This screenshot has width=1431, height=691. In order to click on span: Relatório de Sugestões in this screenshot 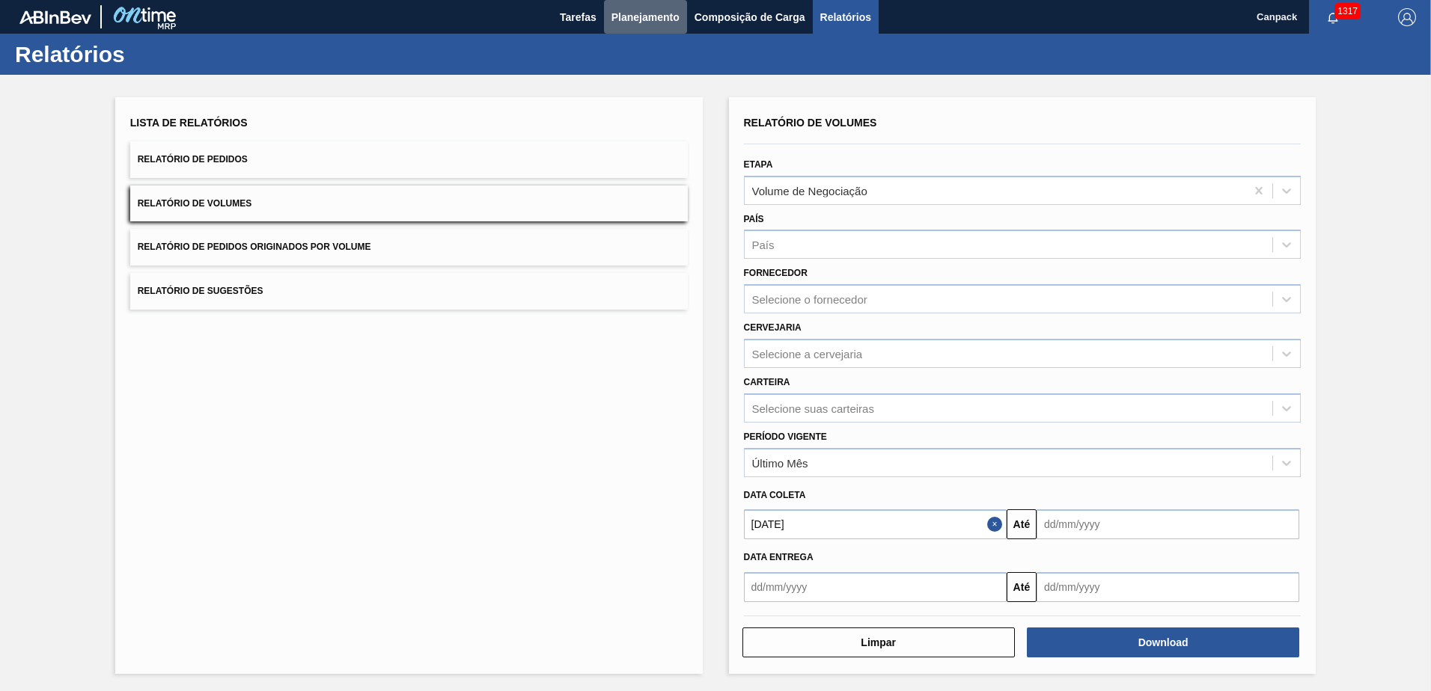, I will do `click(201, 291)`.